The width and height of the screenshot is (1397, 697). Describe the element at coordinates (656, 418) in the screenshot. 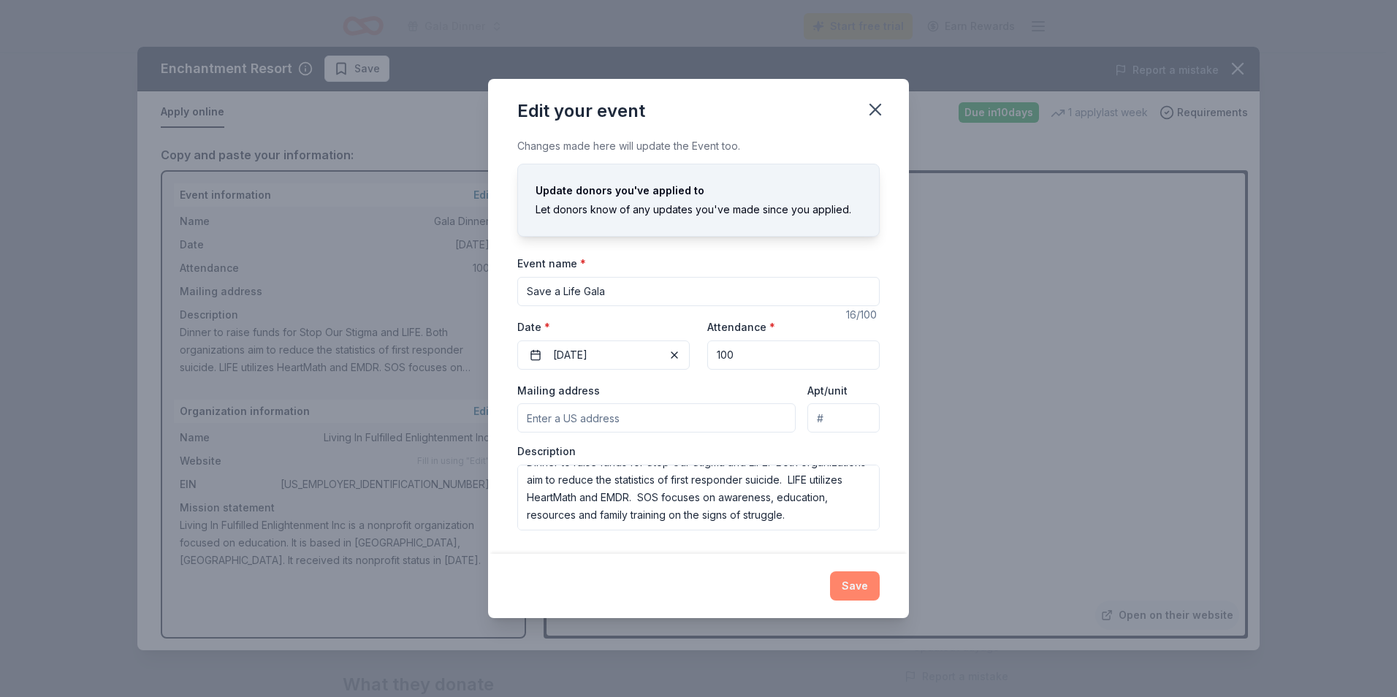

I see `input: Enter a US address` at that location.